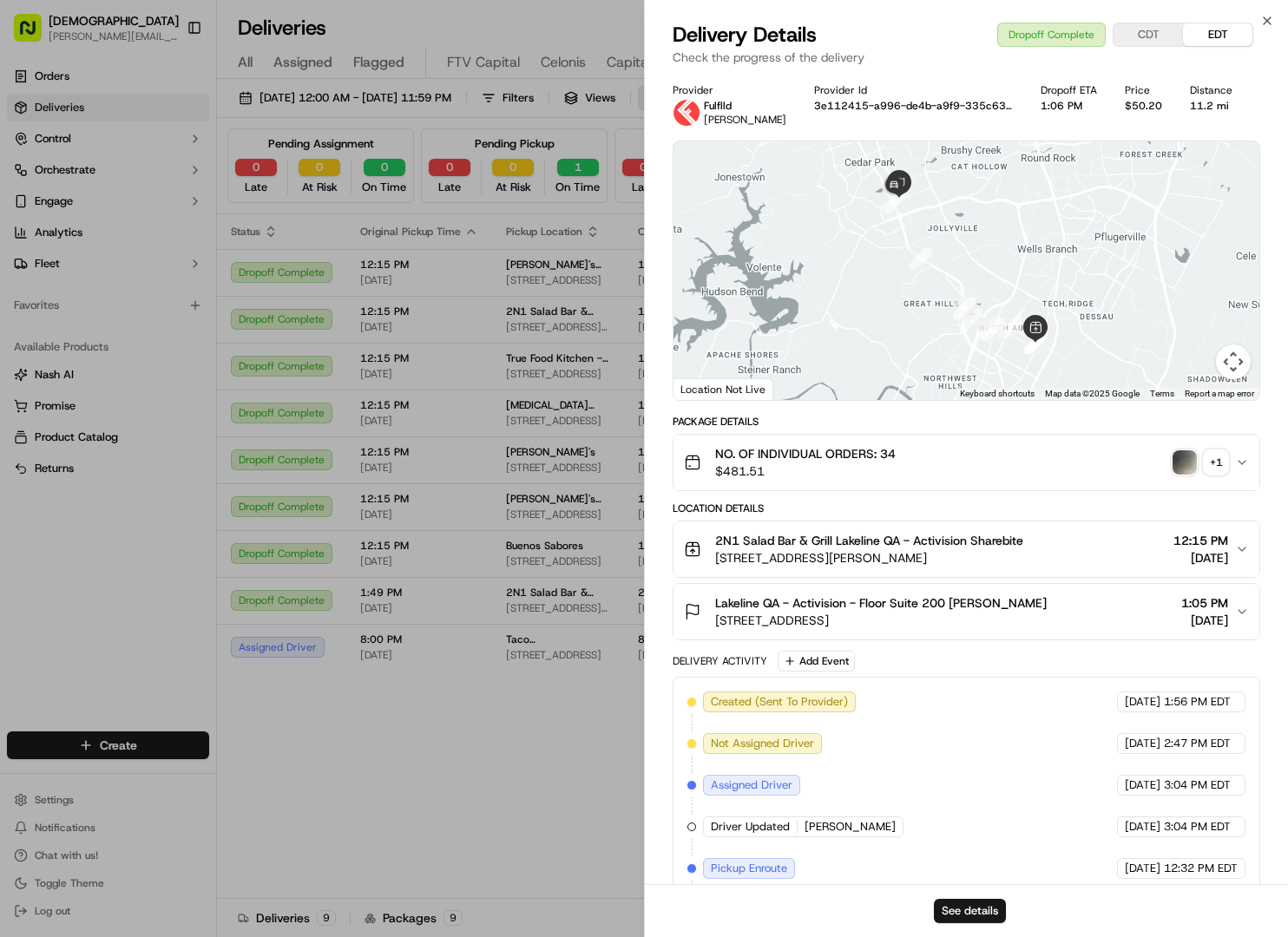  What do you see at coordinates (966, 508) in the screenshot?
I see `div: Location Details` at bounding box center [966, 508].